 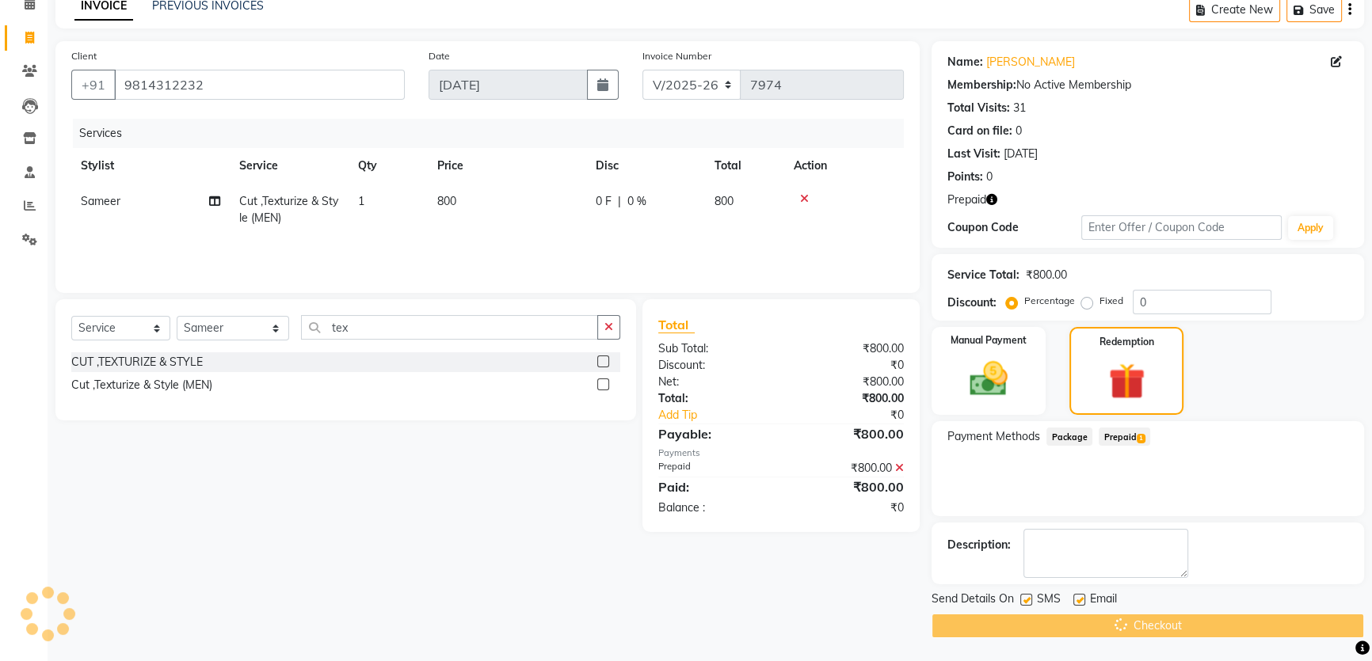 I want to click on a: Add Tip, so click(x=725, y=415).